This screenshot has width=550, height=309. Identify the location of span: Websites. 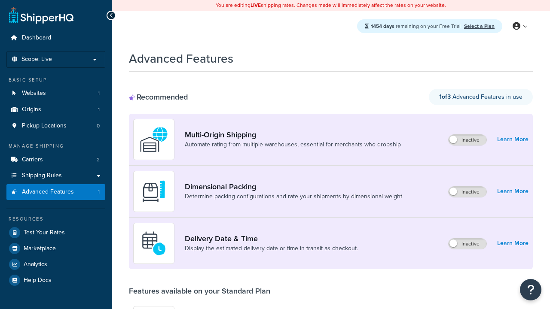
(34, 93).